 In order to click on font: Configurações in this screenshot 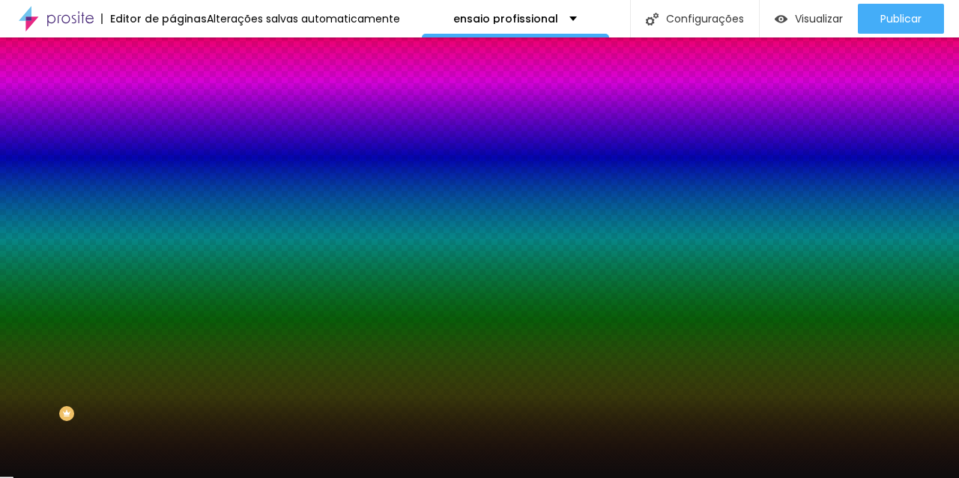, I will do `click(705, 19)`.